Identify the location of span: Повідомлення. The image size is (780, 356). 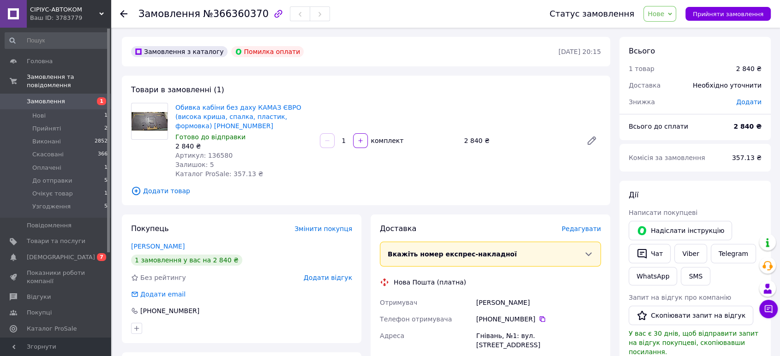
(49, 226).